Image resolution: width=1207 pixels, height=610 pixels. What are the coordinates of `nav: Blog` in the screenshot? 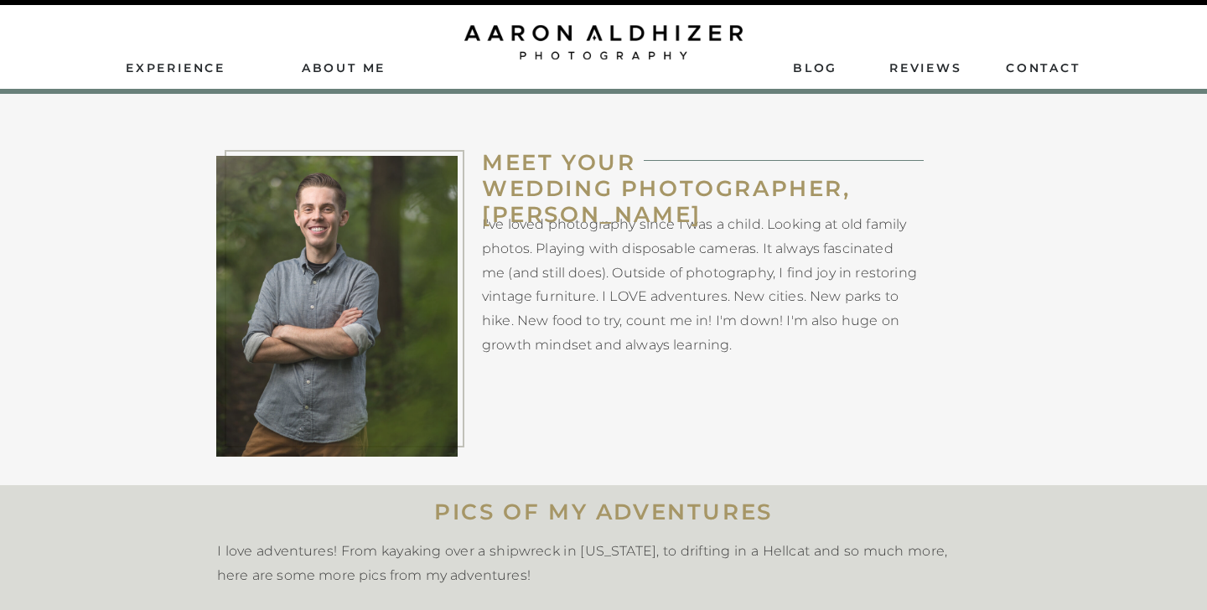 It's located at (815, 67).